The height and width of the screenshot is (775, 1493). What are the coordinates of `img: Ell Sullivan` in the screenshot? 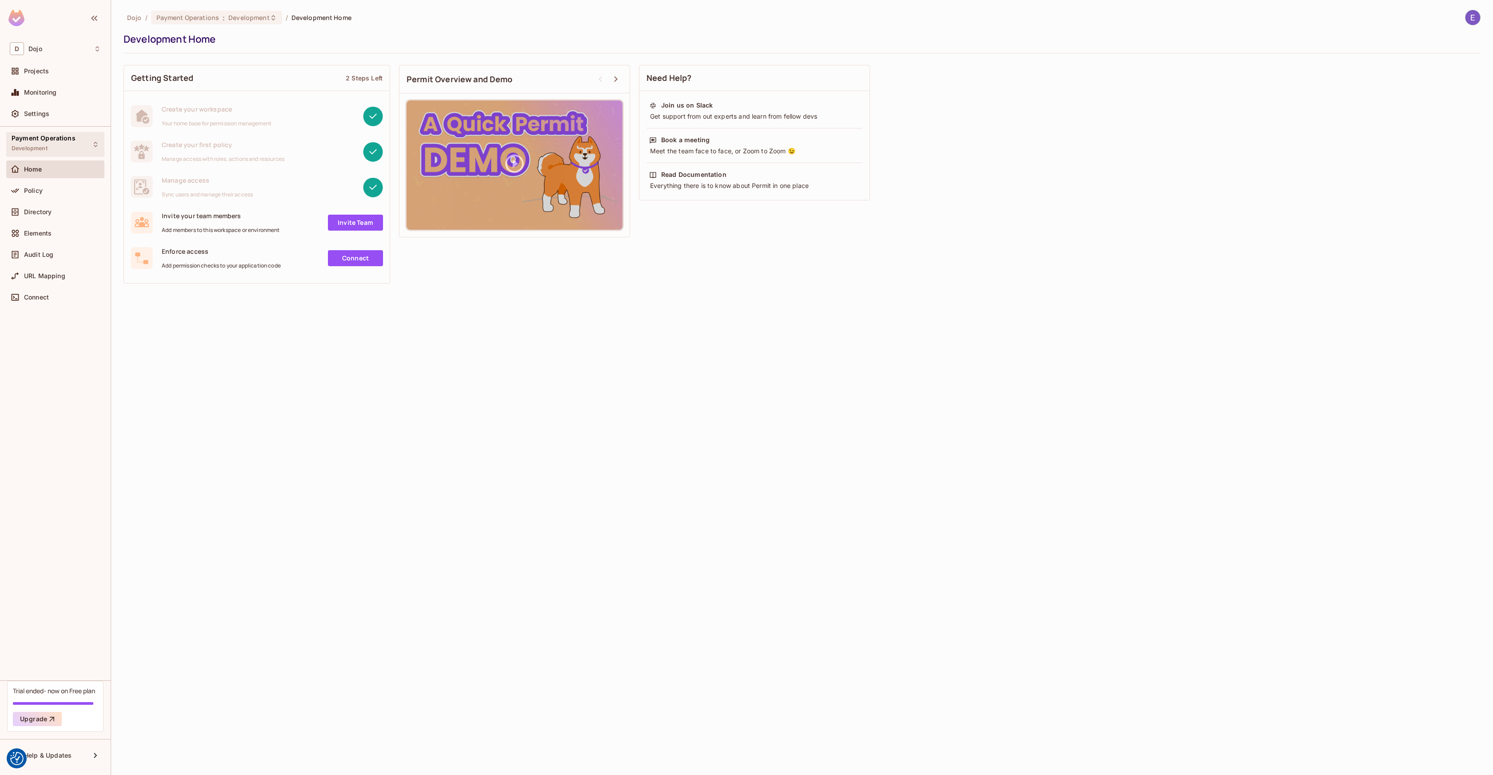 It's located at (1473, 17).